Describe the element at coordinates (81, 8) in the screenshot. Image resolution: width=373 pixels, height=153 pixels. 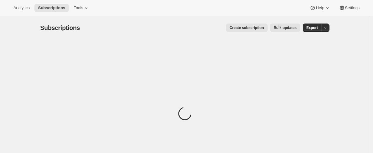
I see `button: Tools` at that location.